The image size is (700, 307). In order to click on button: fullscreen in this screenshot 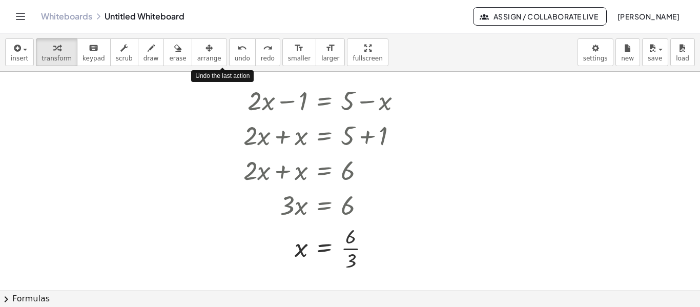, I will do `click(367, 52)`.